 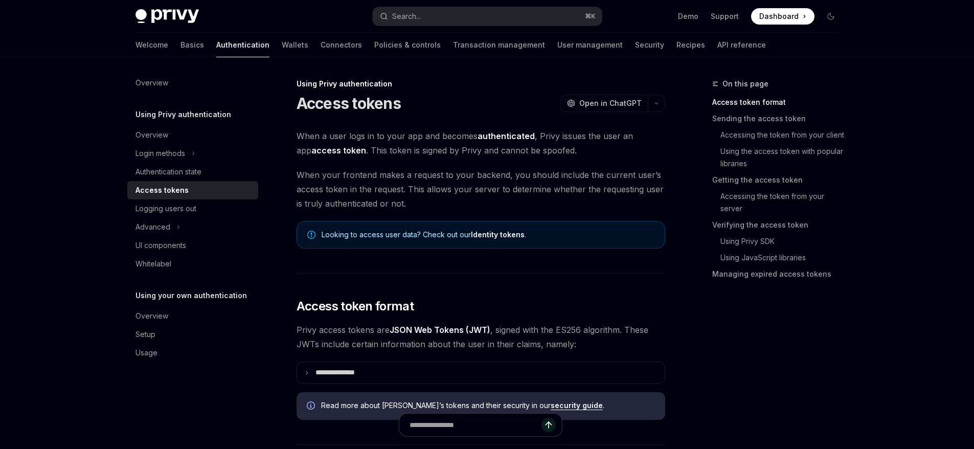 I want to click on span: When your frontend makes a request to your backend, you should include the current user’s access ..., so click(x=480, y=189).